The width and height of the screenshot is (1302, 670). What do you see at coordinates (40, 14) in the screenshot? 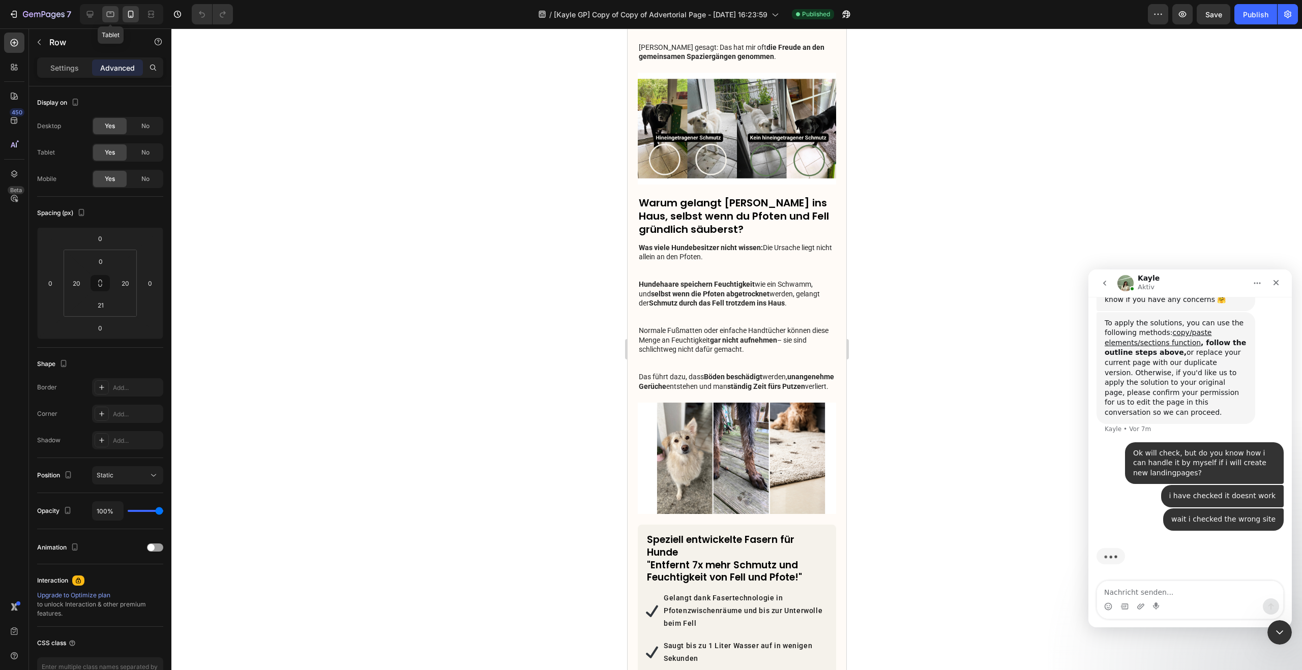
I see `button: 7` at bounding box center [40, 14].